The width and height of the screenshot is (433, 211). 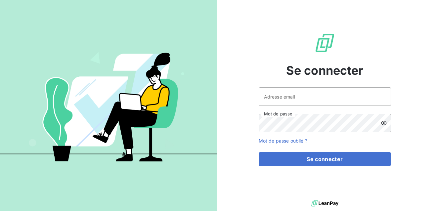 I want to click on button: Se connecter, so click(x=325, y=159).